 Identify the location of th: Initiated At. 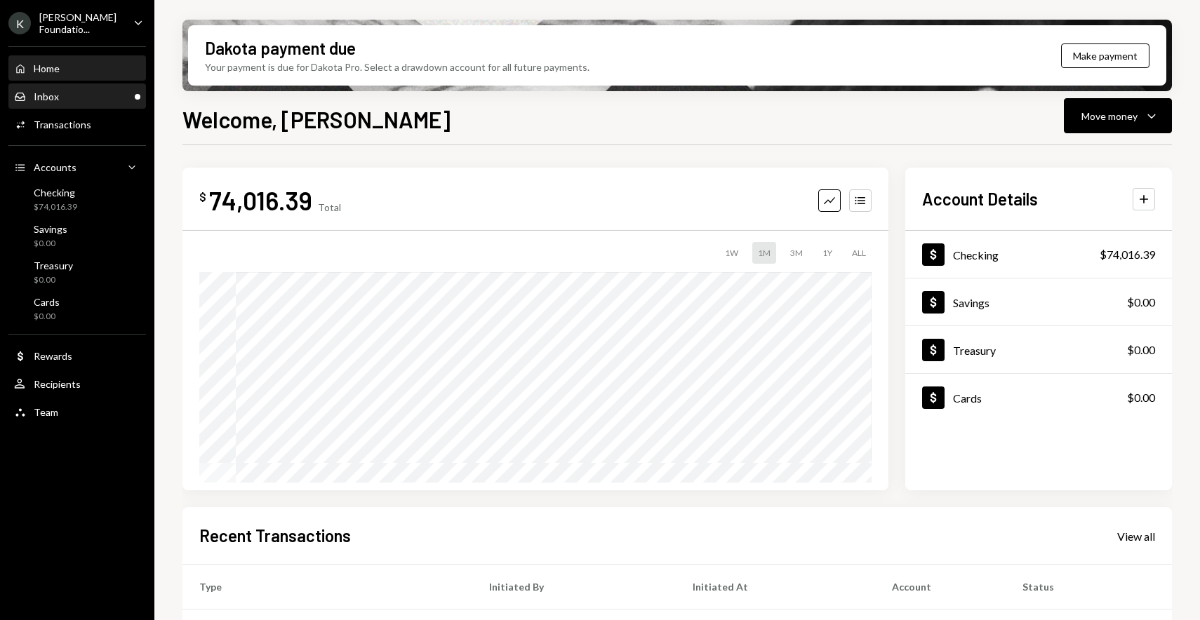
(775, 587).